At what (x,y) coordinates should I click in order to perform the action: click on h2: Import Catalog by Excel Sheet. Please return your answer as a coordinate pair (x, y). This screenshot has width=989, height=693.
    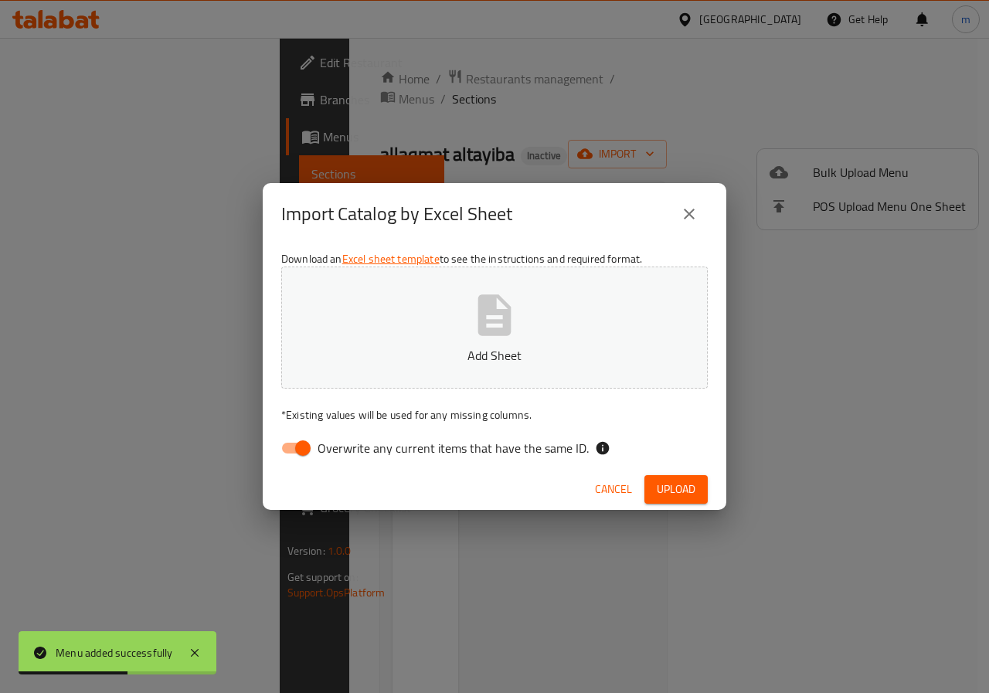
    Looking at the image, I should click on (396, 214).